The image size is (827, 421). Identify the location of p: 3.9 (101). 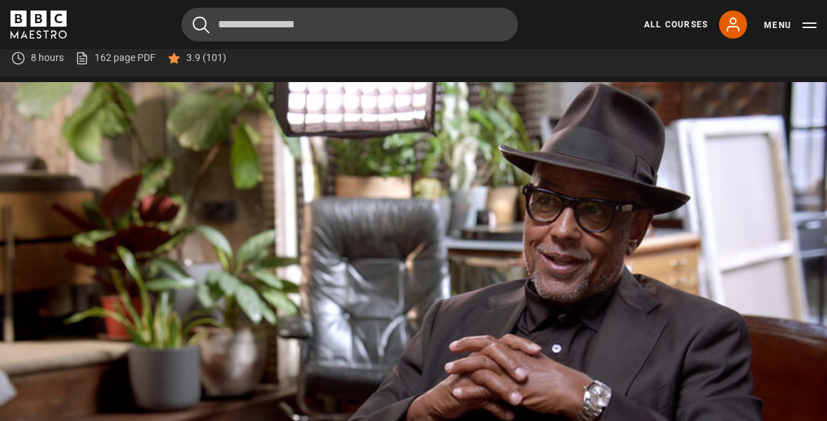
(206, 58).